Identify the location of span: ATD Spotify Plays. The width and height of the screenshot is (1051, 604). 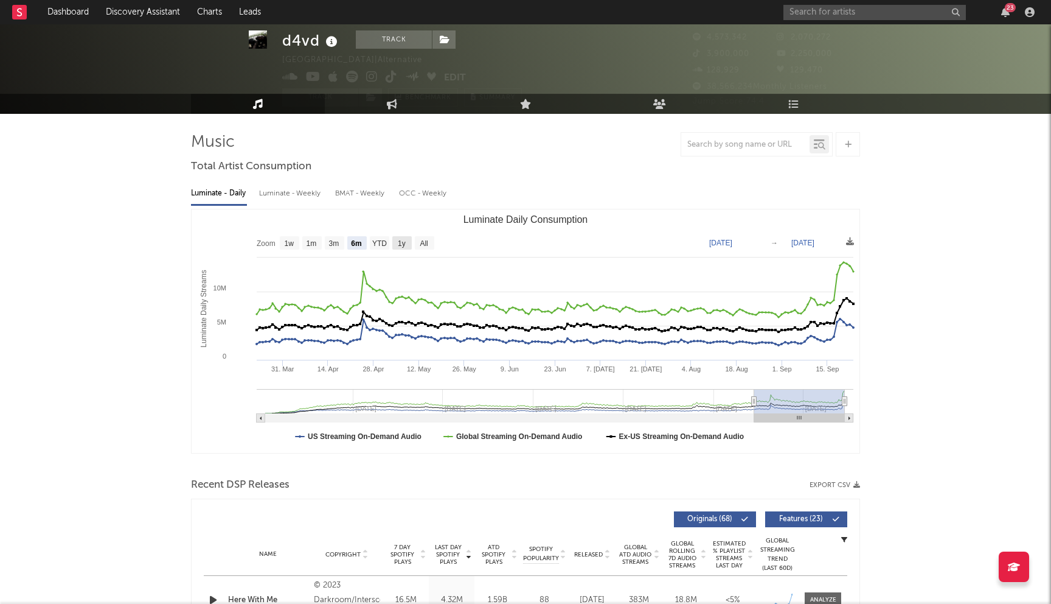
(493, 554).